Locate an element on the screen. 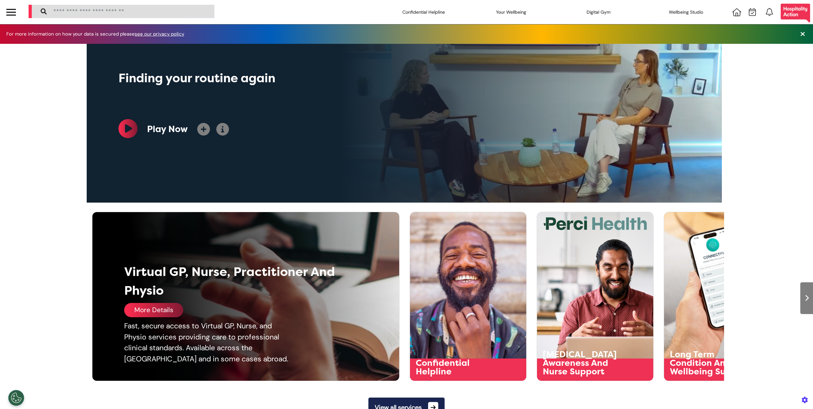  div: Your Wellbeing is located at coordinates (511, 12).